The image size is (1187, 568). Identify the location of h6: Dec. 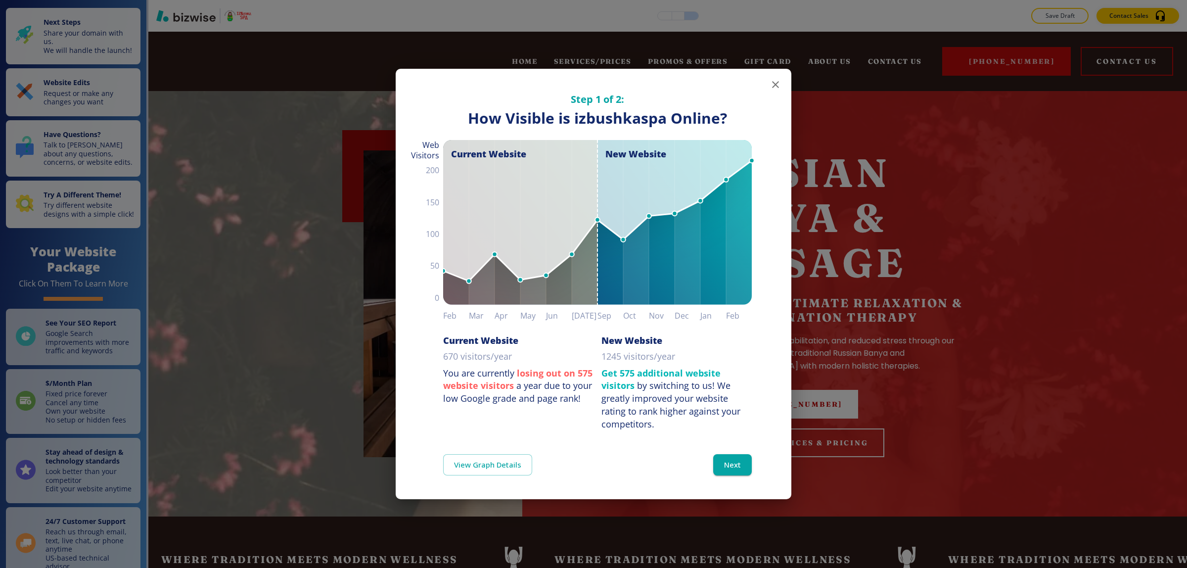
(688, 316).